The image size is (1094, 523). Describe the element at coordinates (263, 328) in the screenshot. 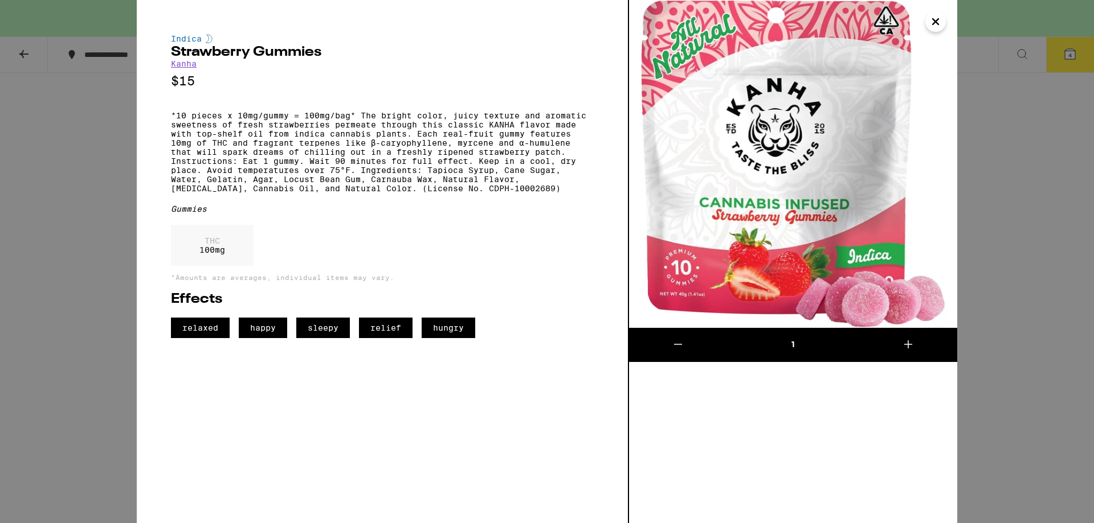

I see `span: happy` at that location.